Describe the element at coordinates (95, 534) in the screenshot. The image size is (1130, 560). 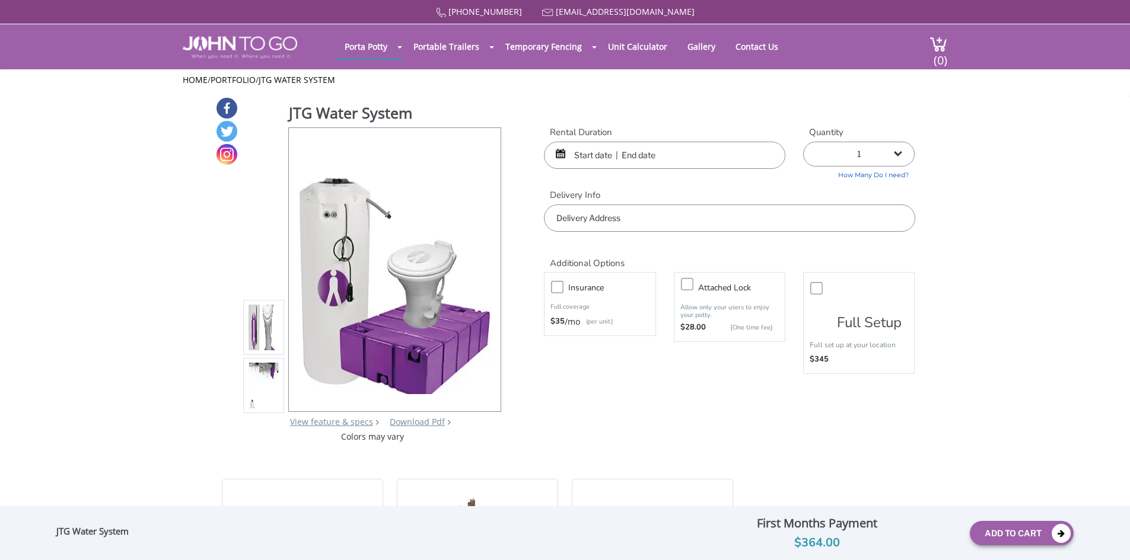
I see `div: JTG Water System` at that location.